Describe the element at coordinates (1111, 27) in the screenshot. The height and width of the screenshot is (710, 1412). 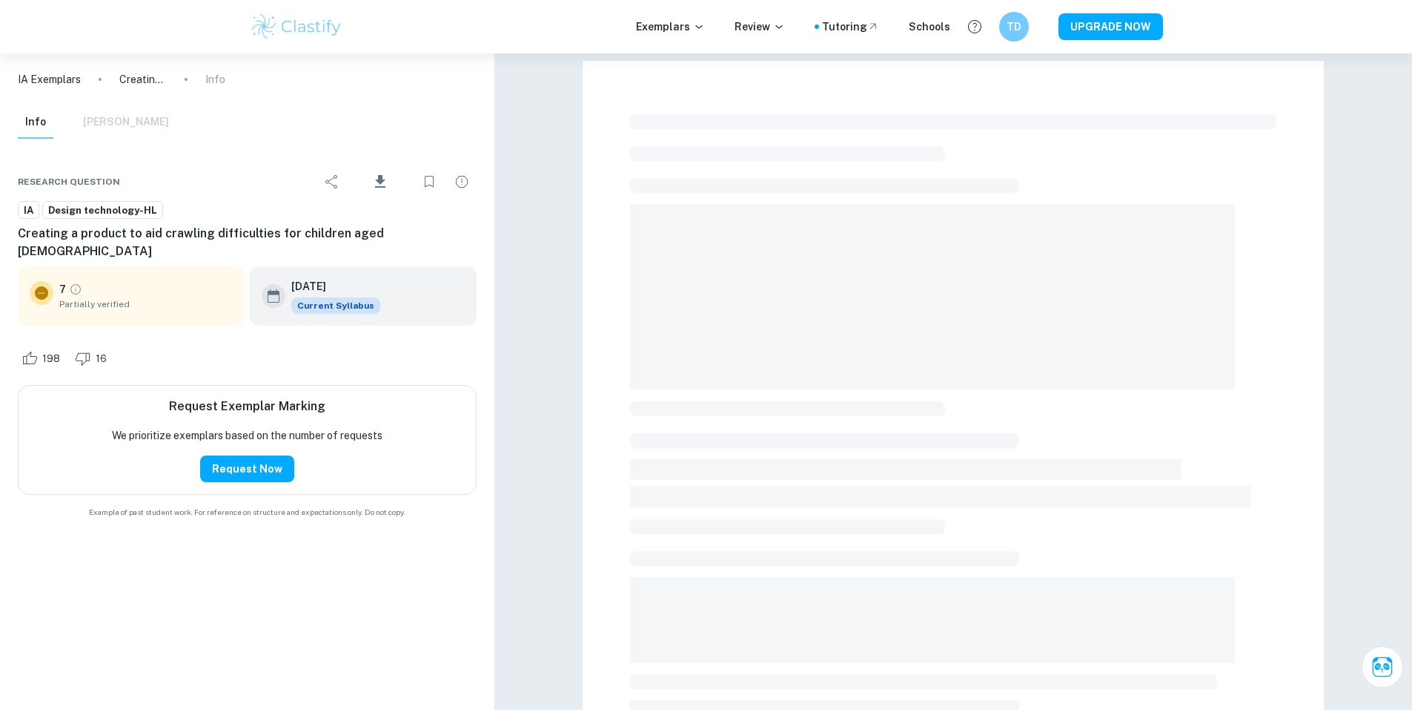
I see `button: UPGRADE NOW` at that location.